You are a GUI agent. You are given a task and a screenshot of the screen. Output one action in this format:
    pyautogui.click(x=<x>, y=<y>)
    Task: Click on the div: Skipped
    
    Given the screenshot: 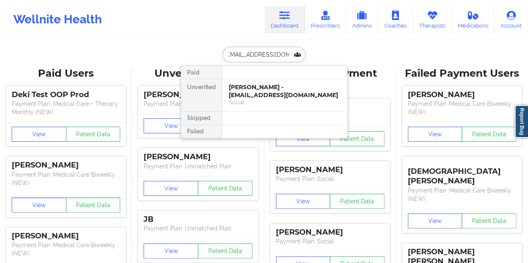 What is the action you would take?
    pyautogui.click(x=201, y=118)
    